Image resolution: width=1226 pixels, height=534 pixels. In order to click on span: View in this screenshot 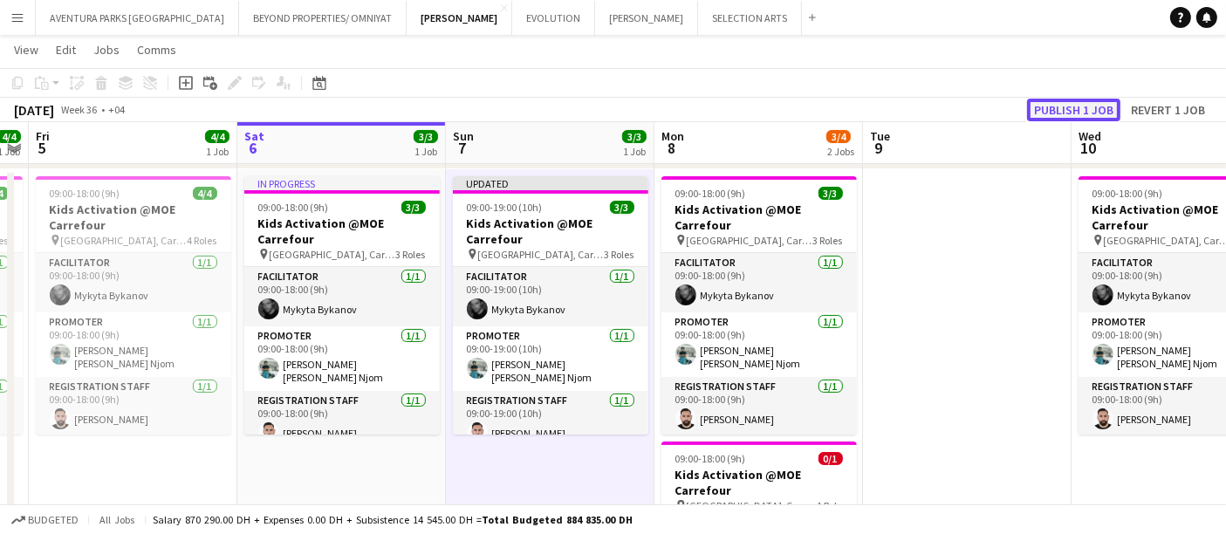, I will do `click(26, 50)`.